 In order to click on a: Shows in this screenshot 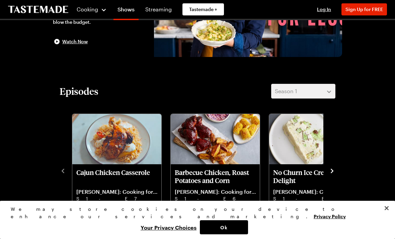, I will do `click(126, 11)`.